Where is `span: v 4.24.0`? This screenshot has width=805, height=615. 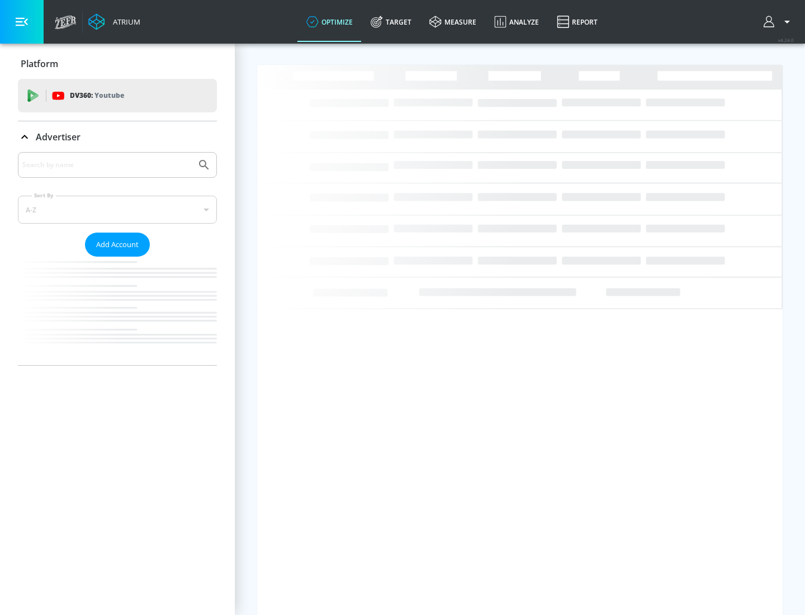
span: v 4.24.0 is located at coordinates (786, 40).